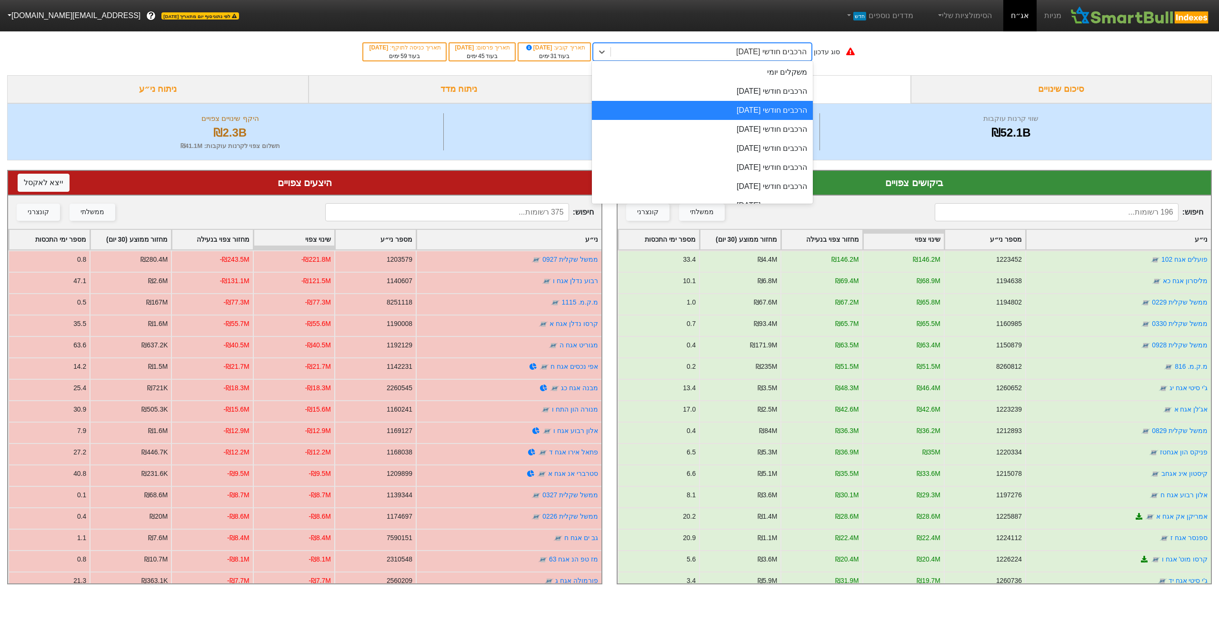 The height and width of the screenshot is (621, 1219). I want to click on div: 5.6, so click(691, 559).